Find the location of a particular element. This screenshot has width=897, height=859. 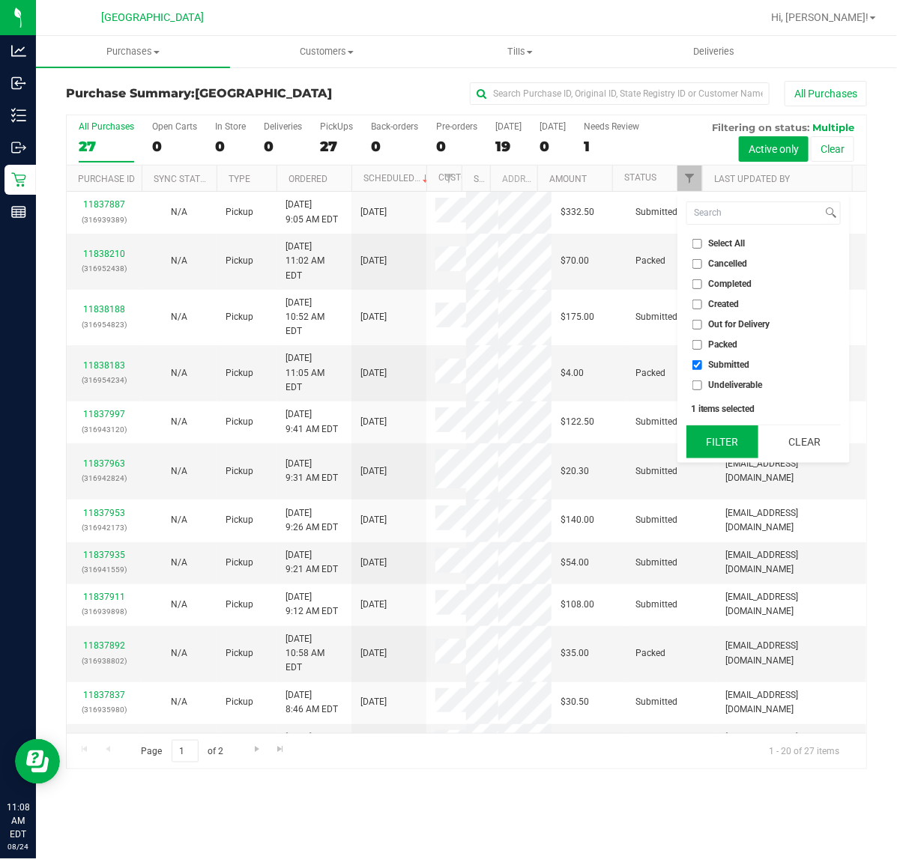

a: Type is located at coordinates (239, 179).